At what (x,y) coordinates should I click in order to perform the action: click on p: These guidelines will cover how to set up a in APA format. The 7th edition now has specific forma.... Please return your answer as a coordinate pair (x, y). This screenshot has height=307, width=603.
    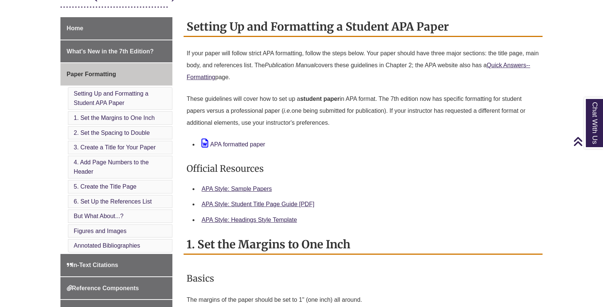
    Looking at the image, I should click on (363, 111).